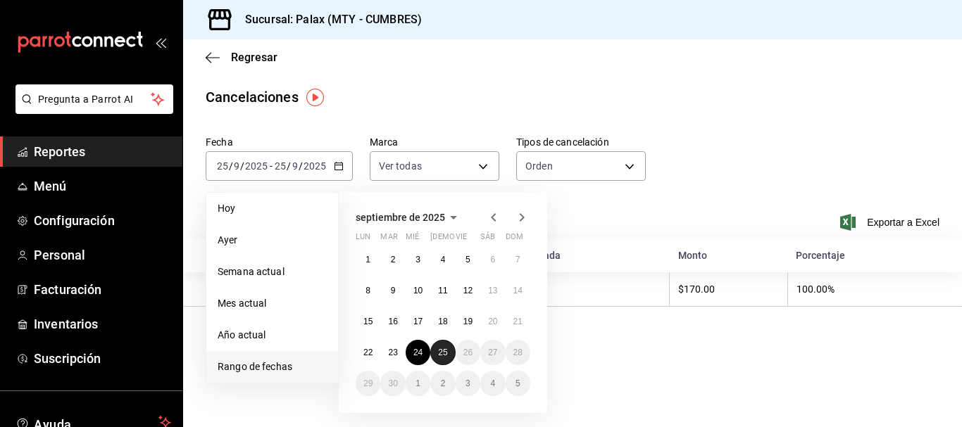  I want to click on abbr: 17 de septiembre de 2025, so click(418, 322).